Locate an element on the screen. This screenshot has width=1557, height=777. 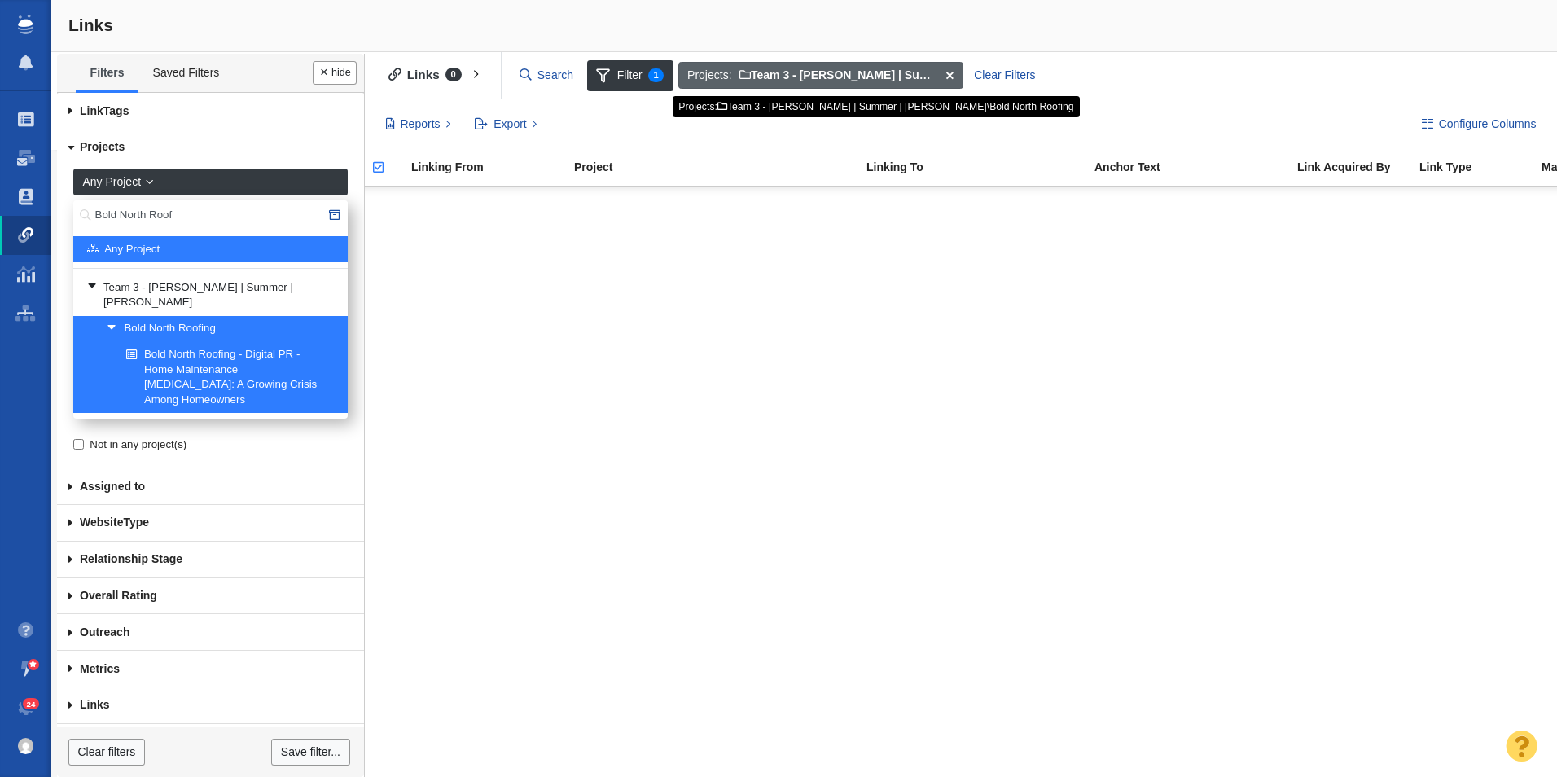
div: Clear Filters is located at coordinates (1005, 76).